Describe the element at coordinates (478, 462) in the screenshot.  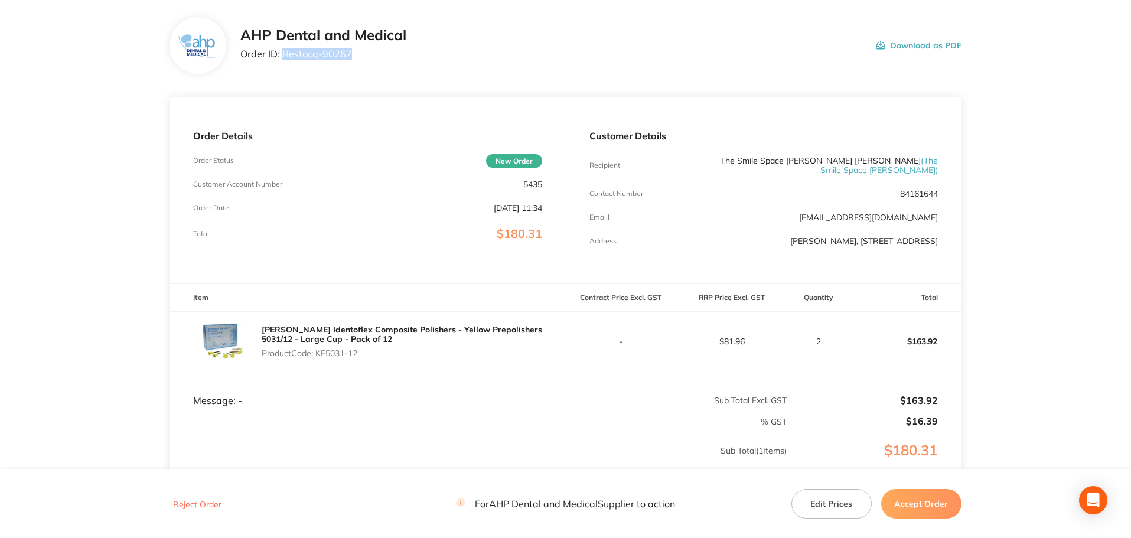
I see `p: Sub Total ( 1 Items)` at that location.